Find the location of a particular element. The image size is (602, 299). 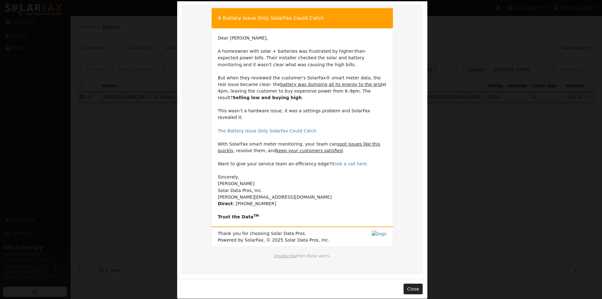

b: Direct is located at coordinates (226, 204).